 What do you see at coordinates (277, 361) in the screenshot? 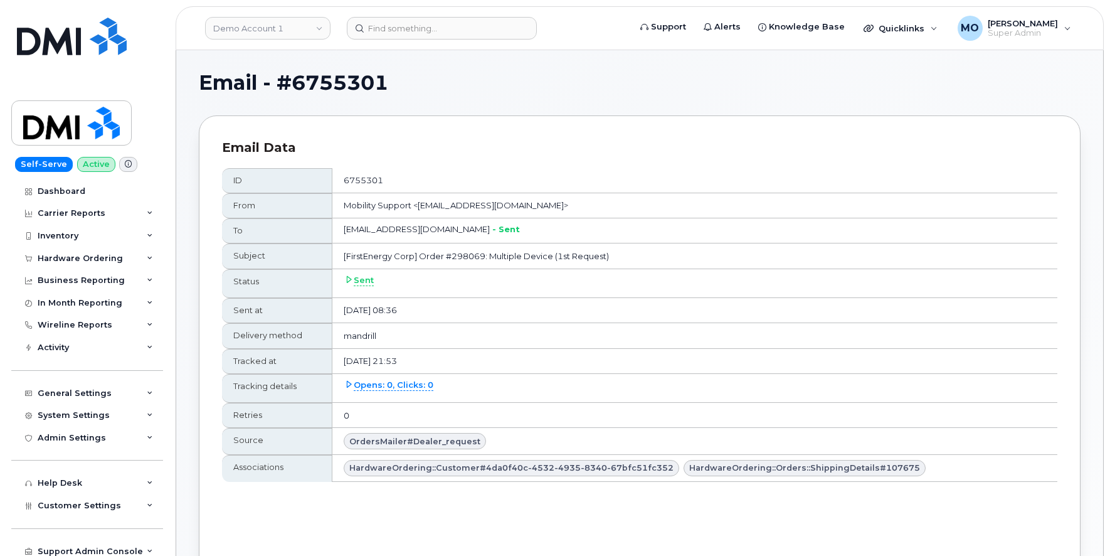
I see `th: Tracked at` at bounding box center [277, 361].